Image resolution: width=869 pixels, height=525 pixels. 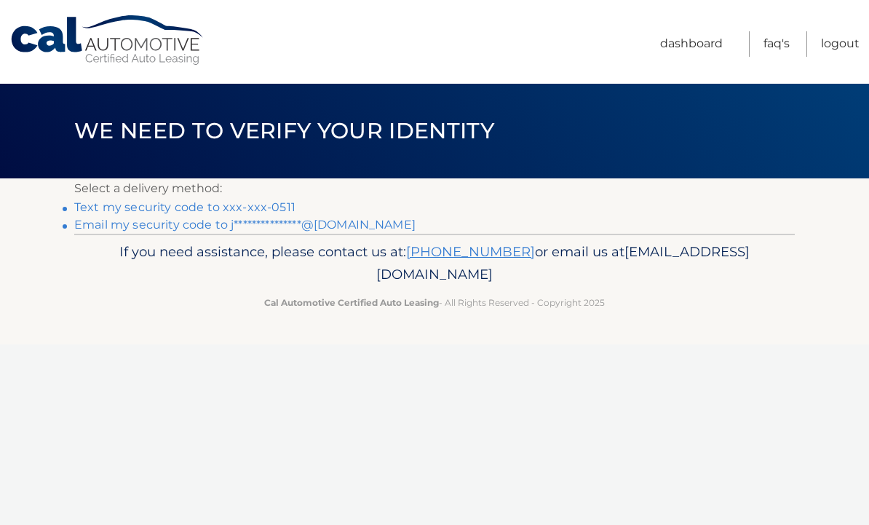 What do you see at coordinates (435, 302) in the screenshot?
I see `p: - All Rights Reserved - Copyright 2025` at bounding box center [435, 302].